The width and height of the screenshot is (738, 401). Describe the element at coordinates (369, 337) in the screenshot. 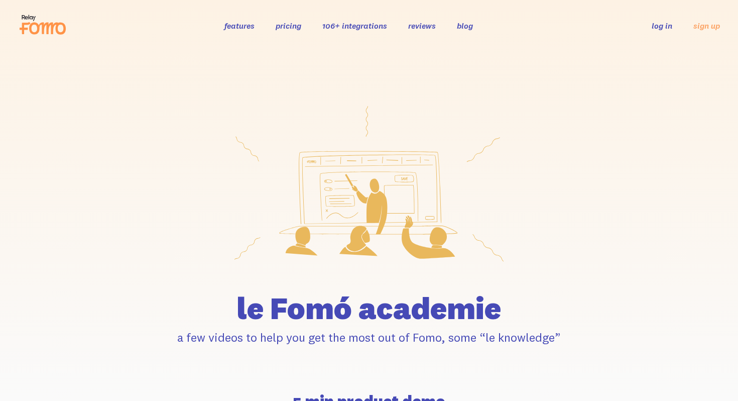

I see `p: a few videos to help you get the most out of Fomo, some “le knowledge”` at that location.